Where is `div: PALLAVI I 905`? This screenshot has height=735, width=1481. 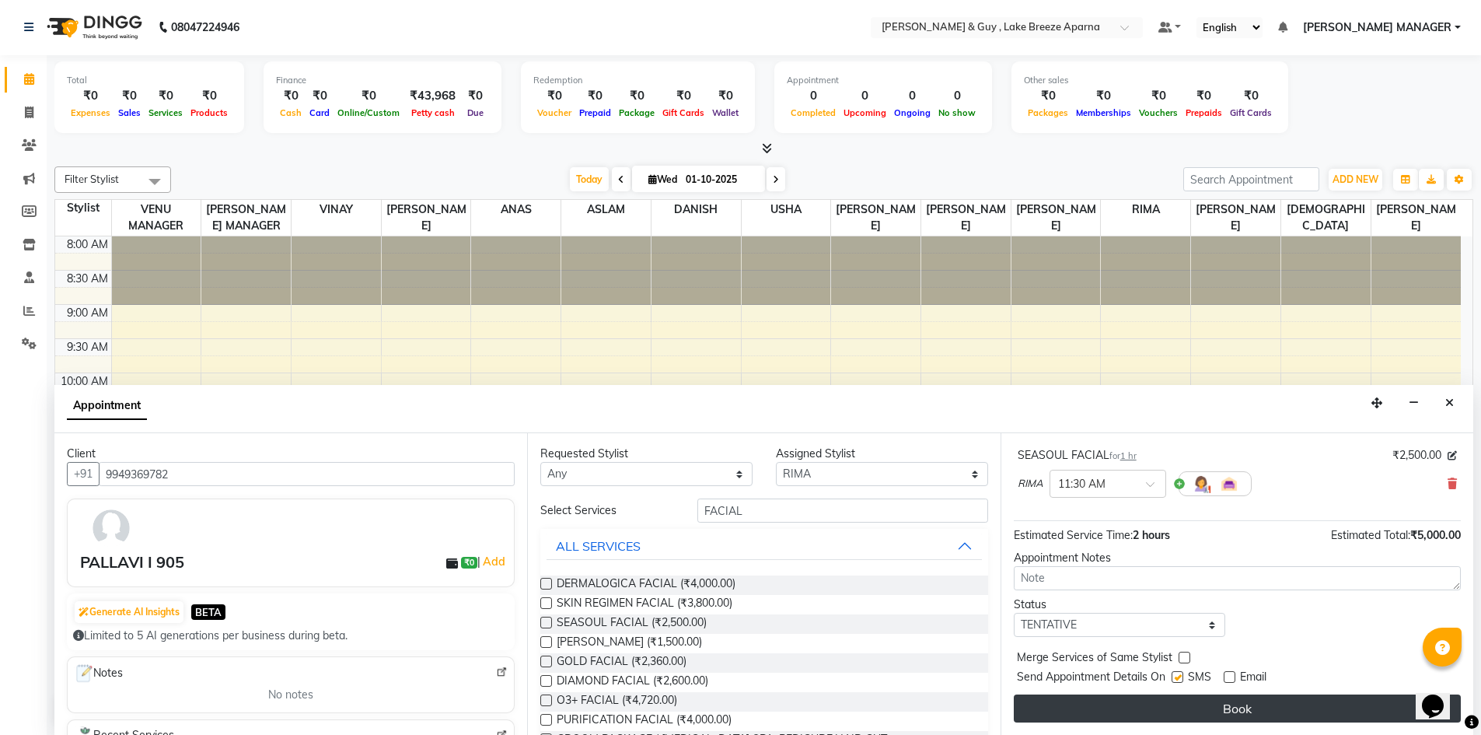
div: PALLAVI I 905 is located at coordinates (132, 562).